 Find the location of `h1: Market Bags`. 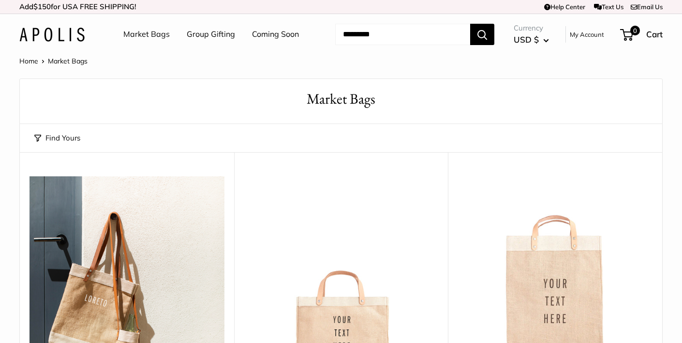

h1: Market Bags is located at coordinates (341, 99).